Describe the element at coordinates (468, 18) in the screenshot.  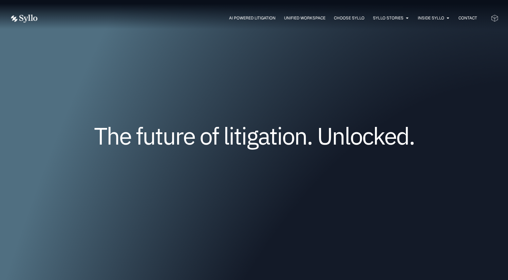
I see `a: Contact` at that location.